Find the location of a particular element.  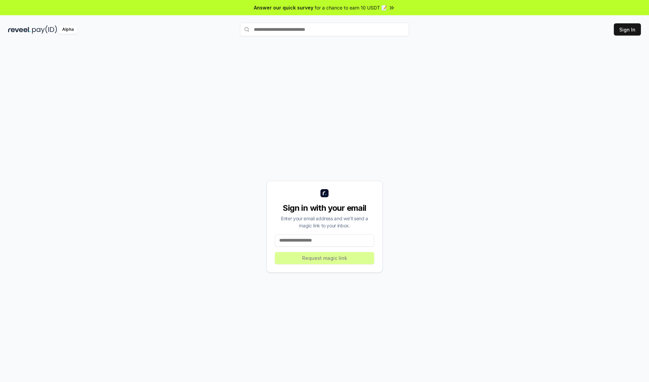

img: pay_id is located at coordinates (45, 29).